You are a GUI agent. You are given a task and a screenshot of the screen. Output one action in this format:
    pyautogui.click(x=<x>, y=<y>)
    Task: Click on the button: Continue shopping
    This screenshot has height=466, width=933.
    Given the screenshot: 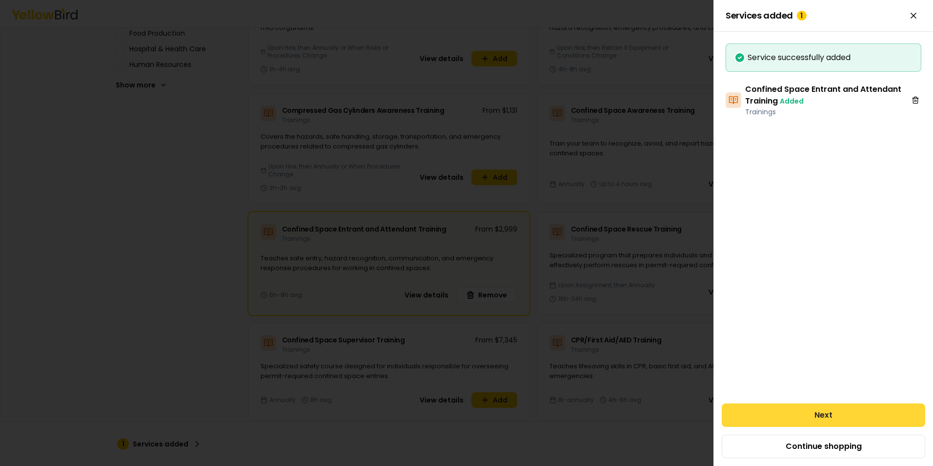 What is the action you would take?
    pyautogui.click(x=824, y=446)
    